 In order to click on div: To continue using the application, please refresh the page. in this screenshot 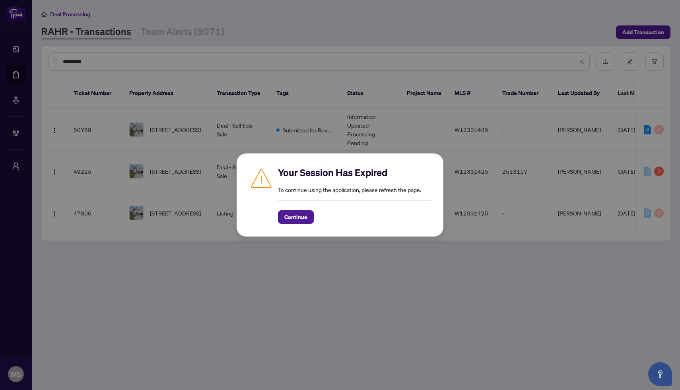, I will do `click(354, 195)`.